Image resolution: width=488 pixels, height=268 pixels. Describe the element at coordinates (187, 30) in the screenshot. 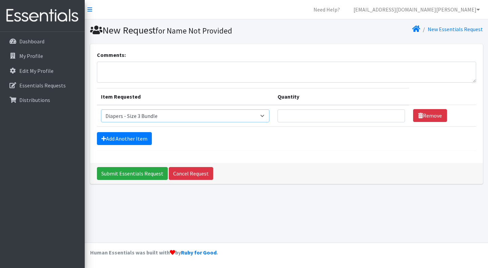

I see `h1: New Request` at that location.